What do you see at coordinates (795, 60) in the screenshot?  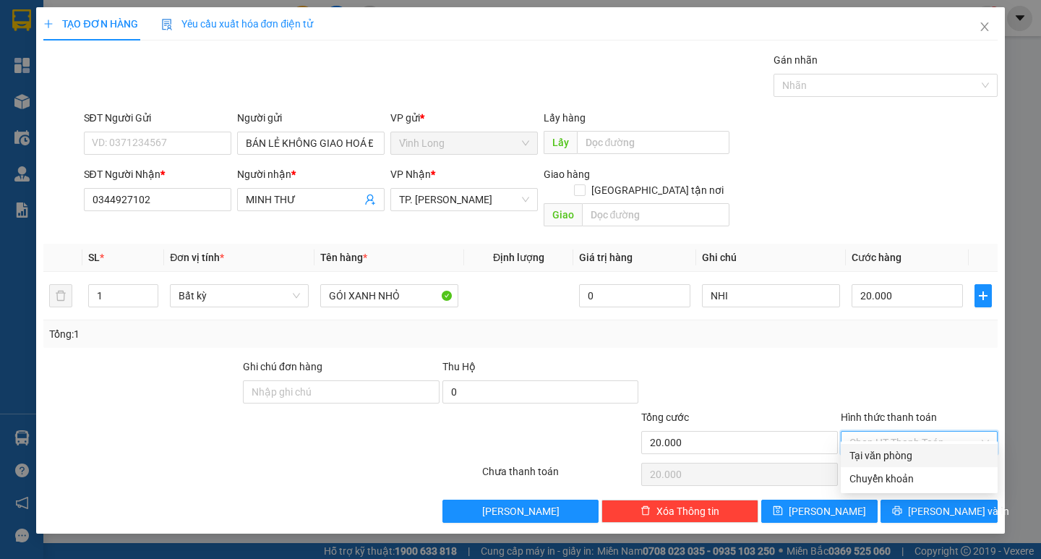 I see `label: Gán nhãn` at bounding box center [795, 60].